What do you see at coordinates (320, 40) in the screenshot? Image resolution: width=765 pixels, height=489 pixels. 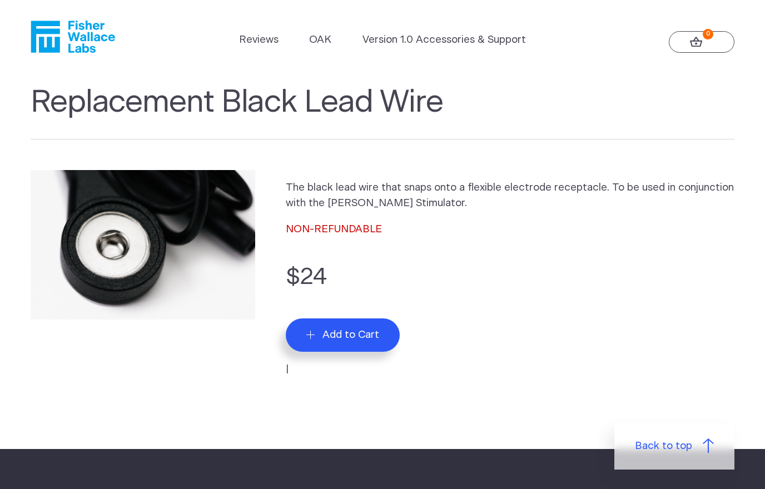 I see `a: OAK` at bounding box center [320, 40].